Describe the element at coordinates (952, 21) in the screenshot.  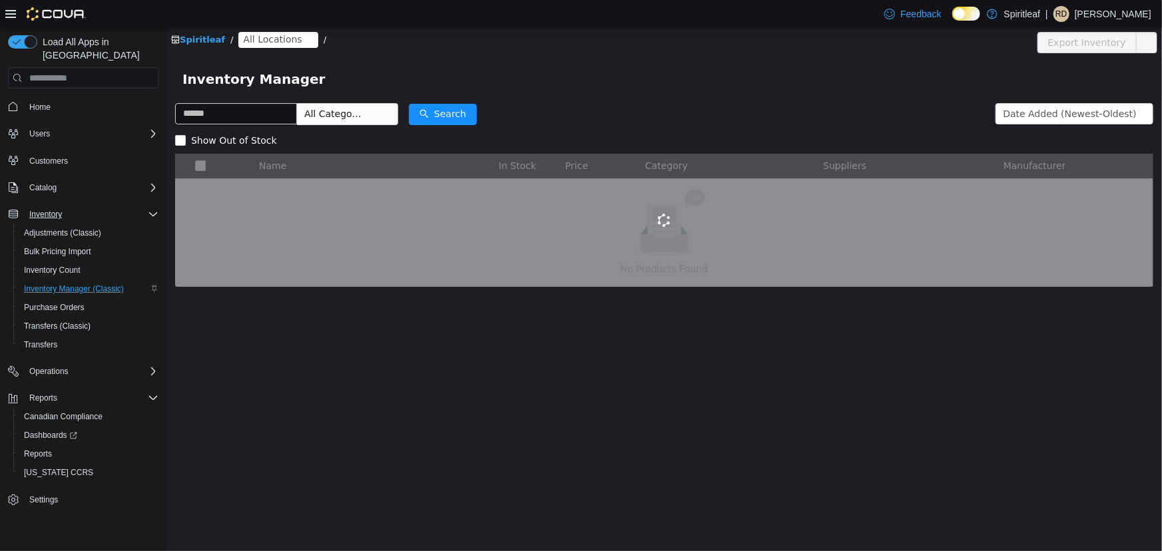
I see `span: Dark Mode` at that location.